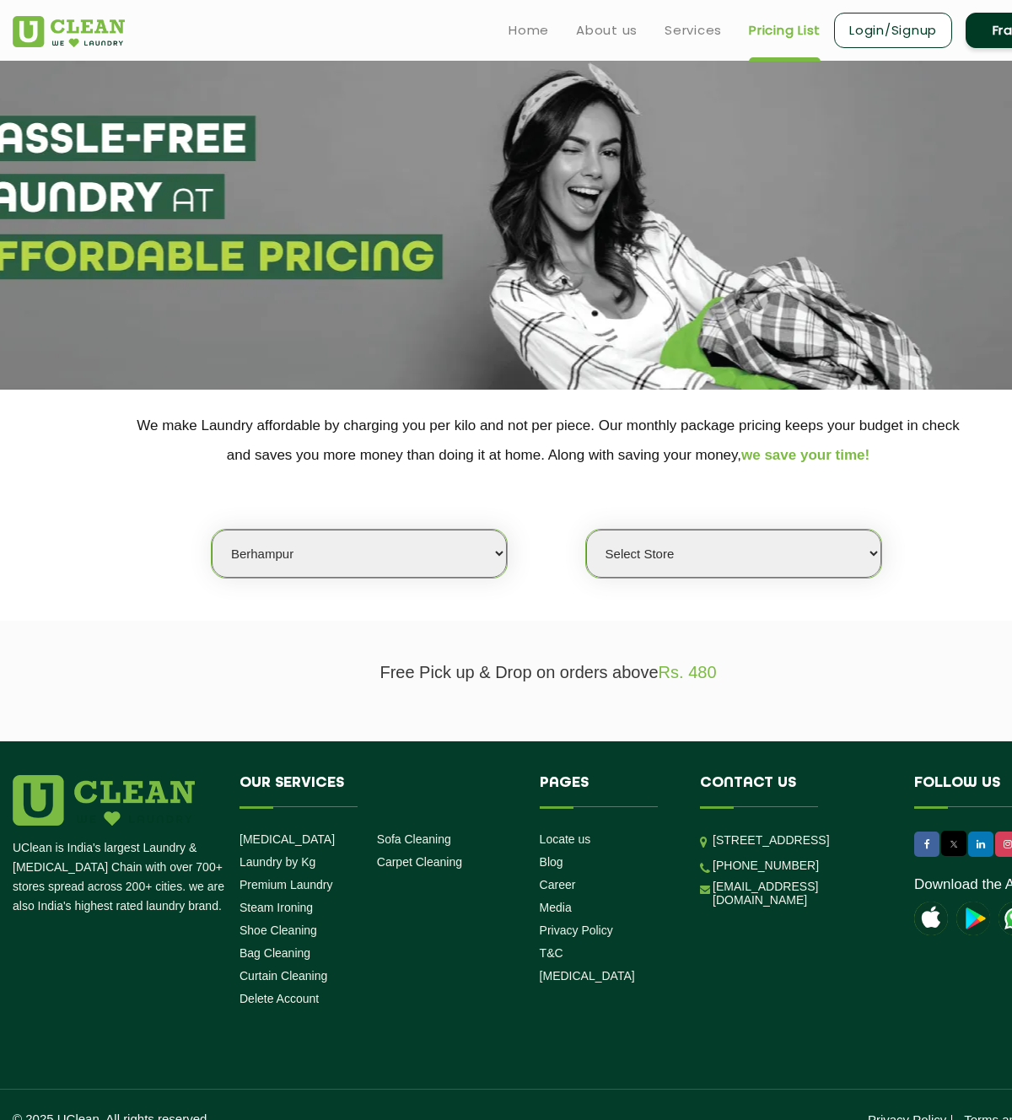 The height and width of the screenshot is (1120, 1012). I want to click on a: Premium Laundry, so click(286, 885).